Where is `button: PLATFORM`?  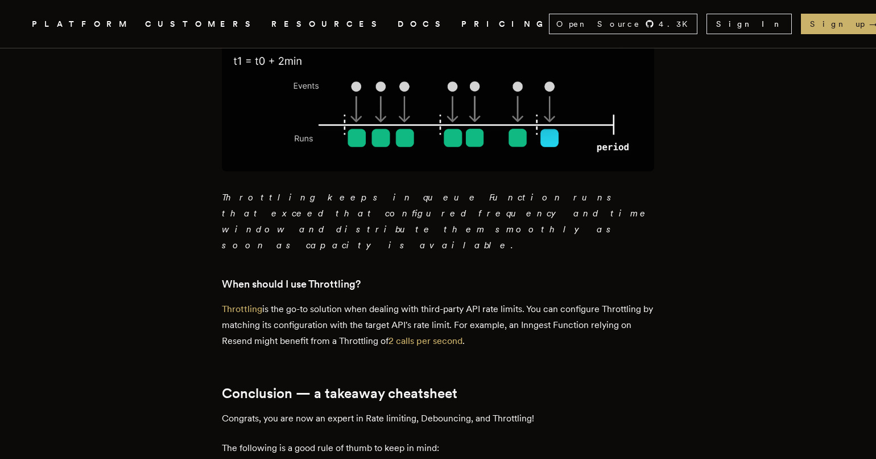 button: PLATFORM is located at coordinates (81, 24).